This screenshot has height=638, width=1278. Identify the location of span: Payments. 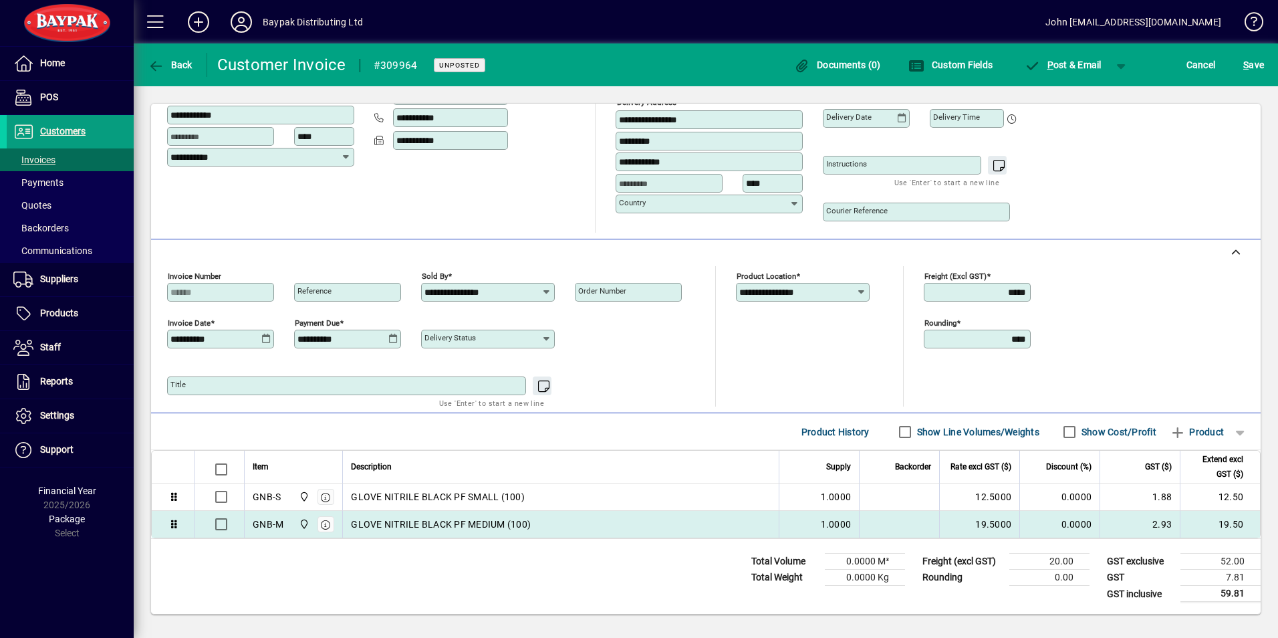
(38, 182).